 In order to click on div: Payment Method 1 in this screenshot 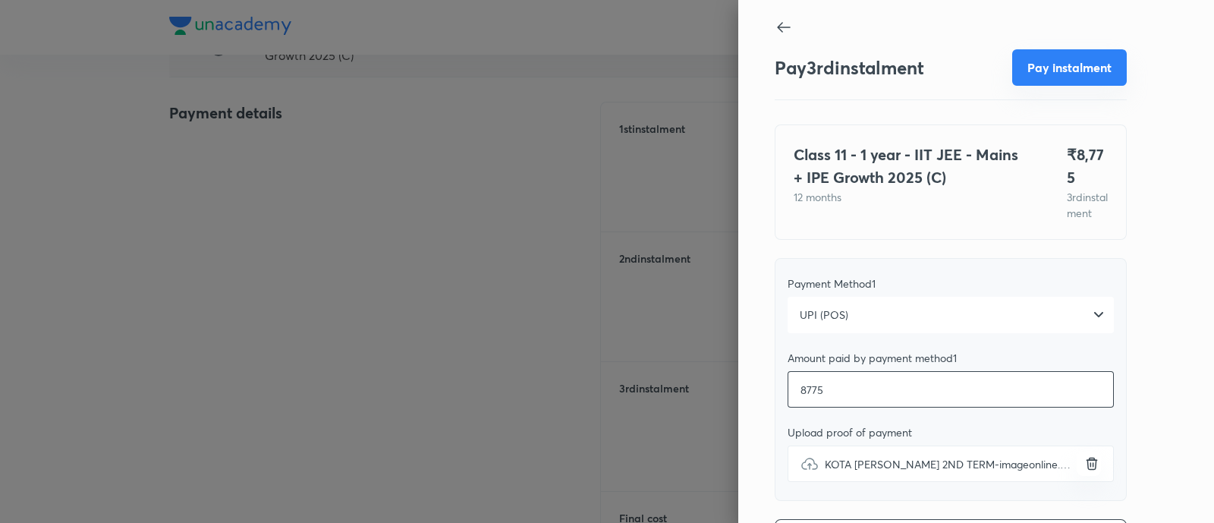, I will do `click(951, 284)`.